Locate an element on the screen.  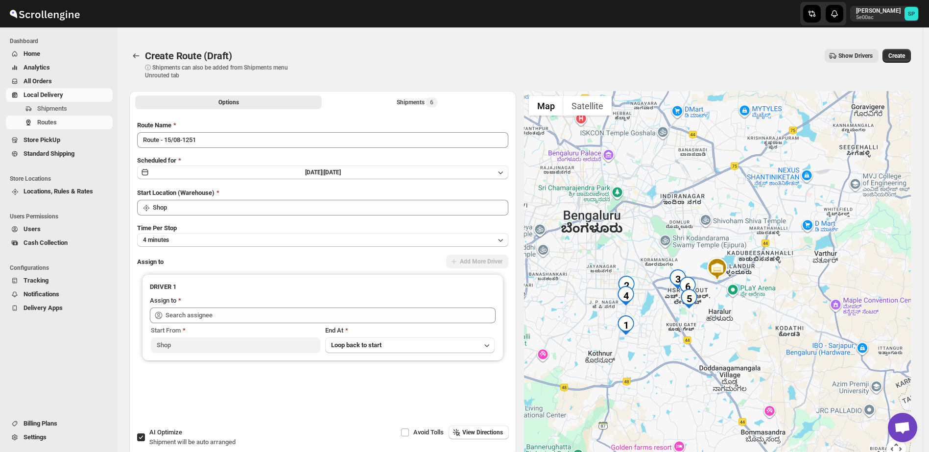
div: All Route Options is located at coordinates (323, 267).